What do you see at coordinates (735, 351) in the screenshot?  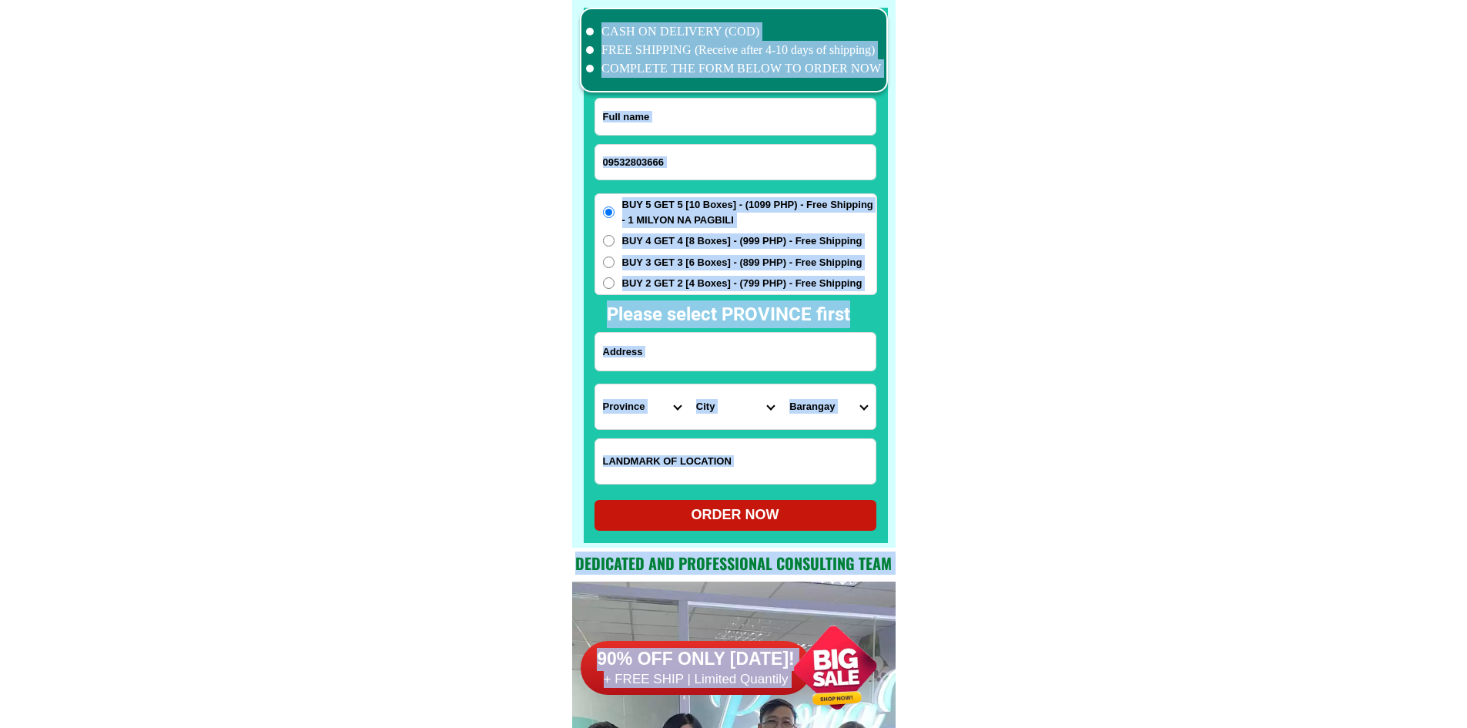 I see `input: Input address` at bounding box center [735, 351].